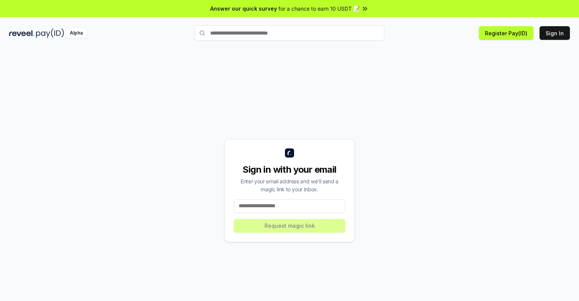 The height and width of the screenshot is (301, 579). What do you see at coordinates (290, 153) in the screenshot?
I see `img: logo_small` at bounding box center [290, 153].